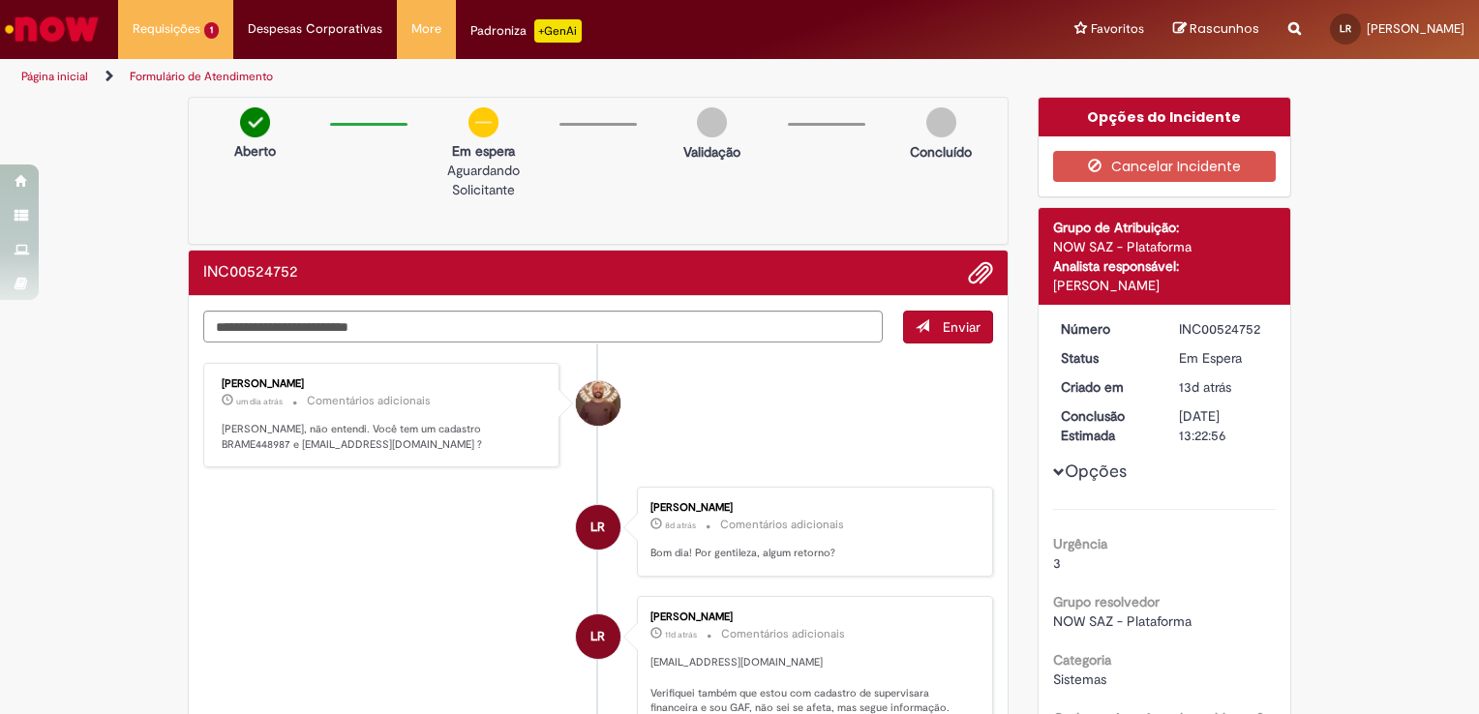  Describe the element at coordinates (811, 554) in the screenshot. I see `p: Bom dia! Por gentileza, algum retorno?` at that location.